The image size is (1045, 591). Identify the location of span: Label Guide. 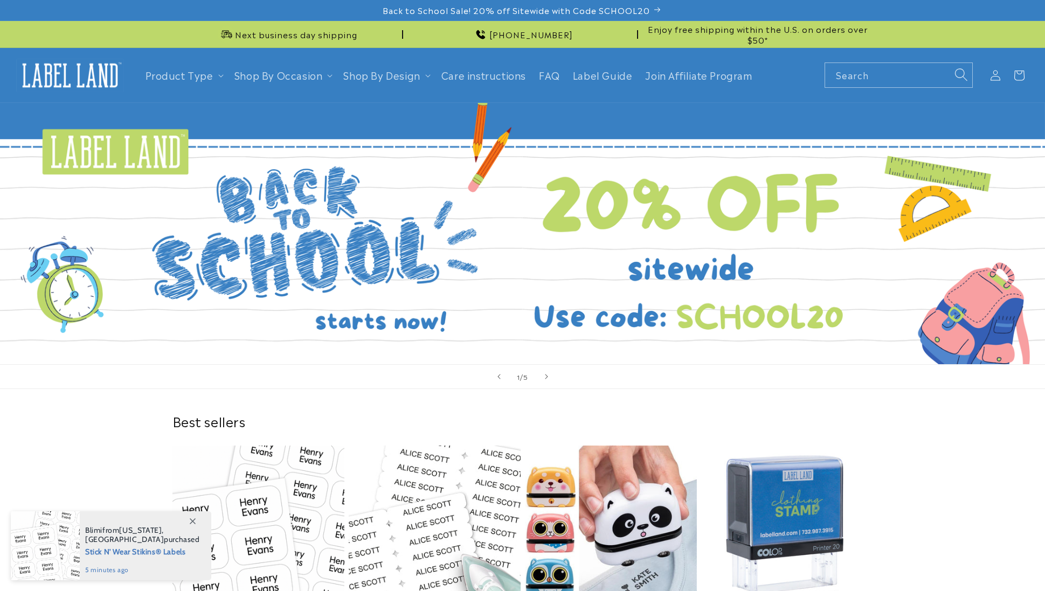
(602, 75).